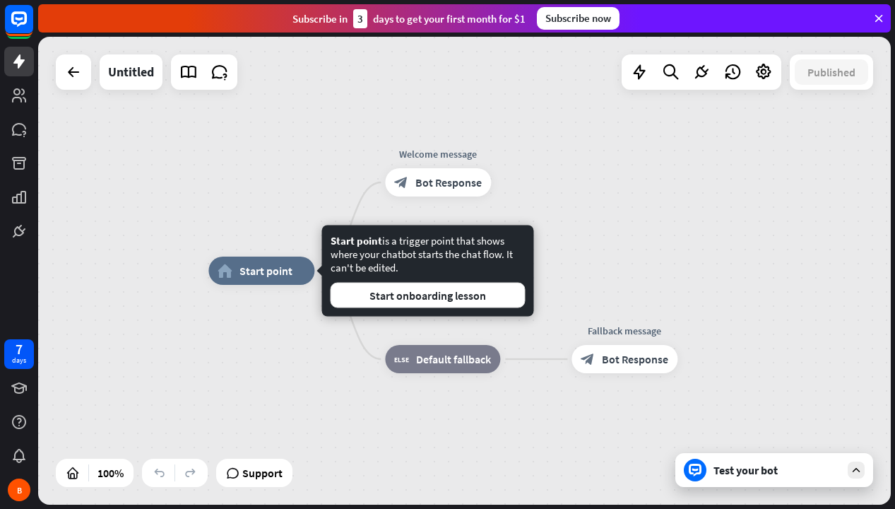 This screenshot has height=509, width=895. What do you see at coordinates (110, 473) in the screenshot?
I see `div: 100%` at bounding box center [110, 473].